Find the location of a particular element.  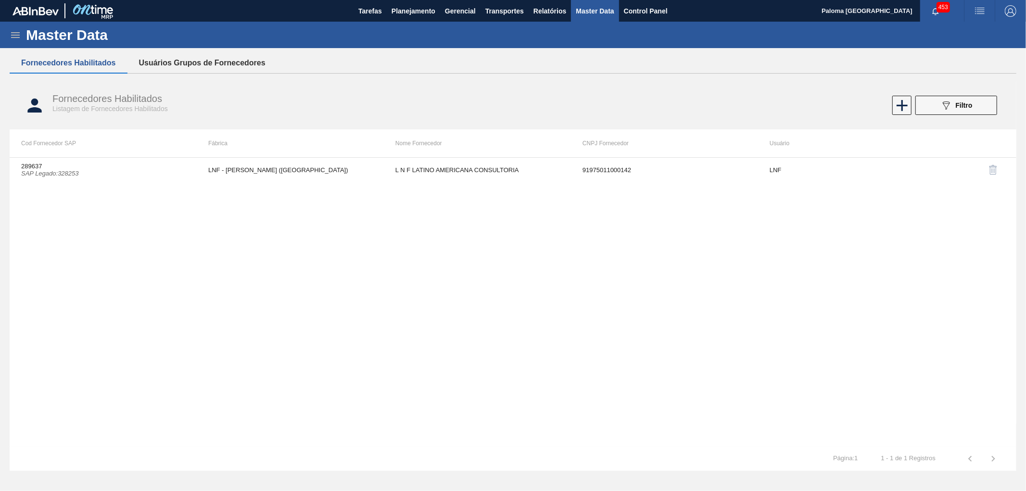

button: delete-icon is located at coordinates (993, 170).